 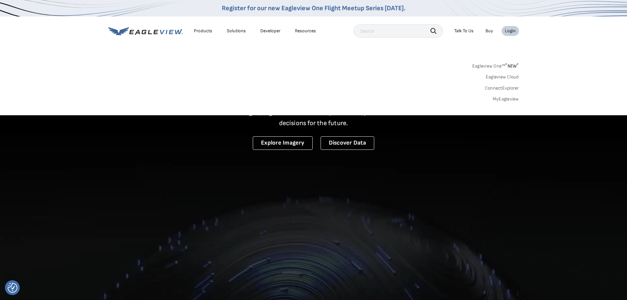 I want to click on a: ConnectExplorer, so click(x=502, y=88).